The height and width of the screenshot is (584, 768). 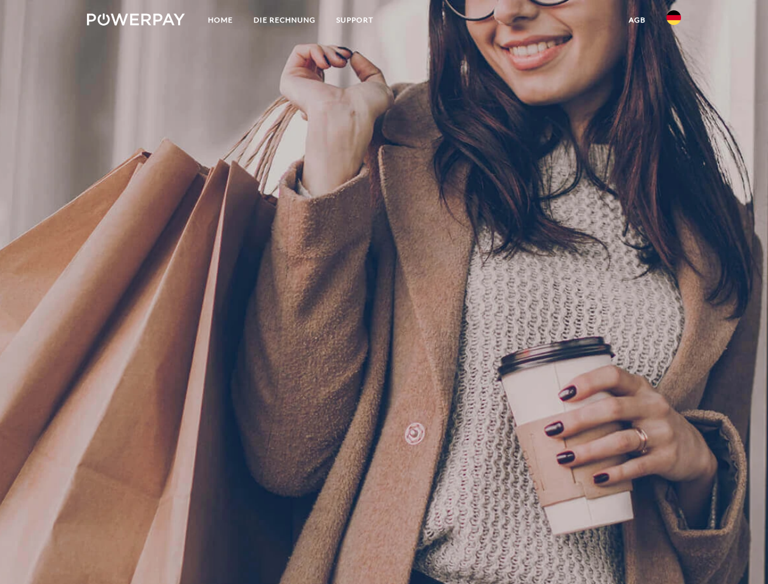 I want to click on a: agb, so click(x=637, y=20).